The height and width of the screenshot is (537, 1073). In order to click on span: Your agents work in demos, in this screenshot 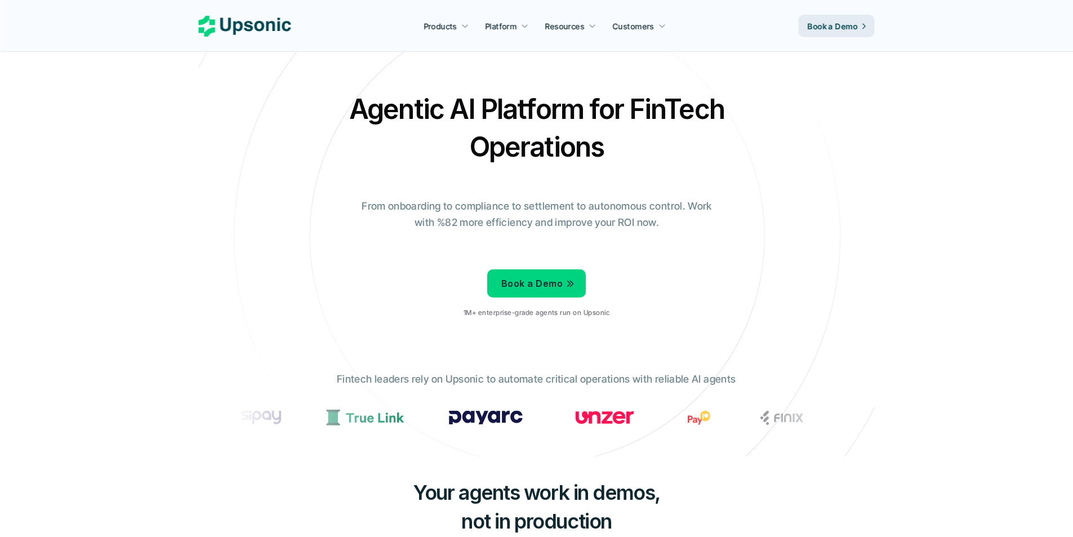, I will do `click(536, 492)`.